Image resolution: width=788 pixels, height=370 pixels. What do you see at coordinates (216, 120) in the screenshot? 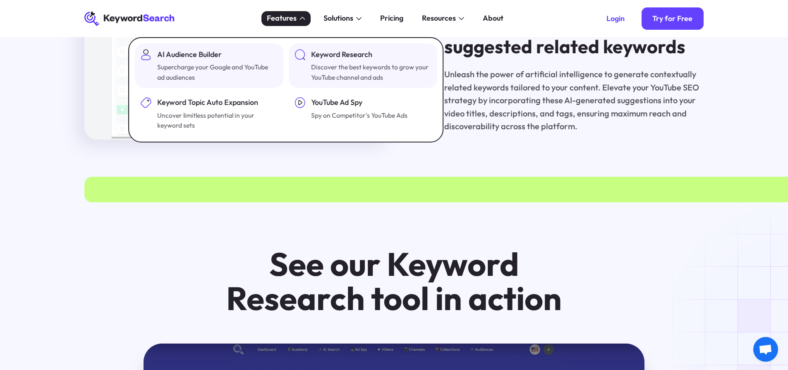
I see `div: Uncover limitless potential in your keyword sets` at bounding box center [216, 120].